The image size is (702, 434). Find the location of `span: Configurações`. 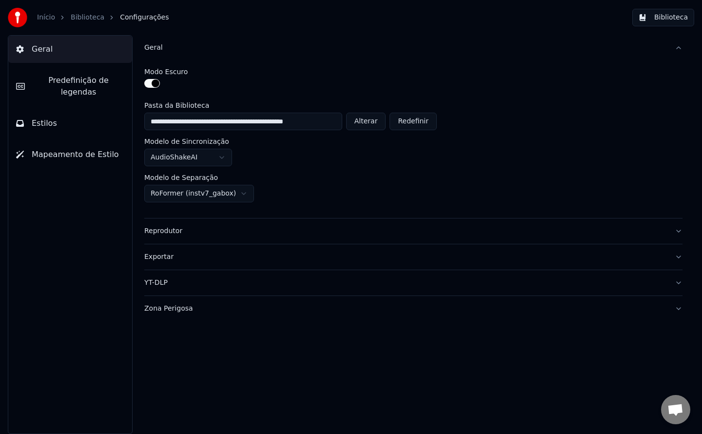

span: Configurações is located at coordinates (144, 18).